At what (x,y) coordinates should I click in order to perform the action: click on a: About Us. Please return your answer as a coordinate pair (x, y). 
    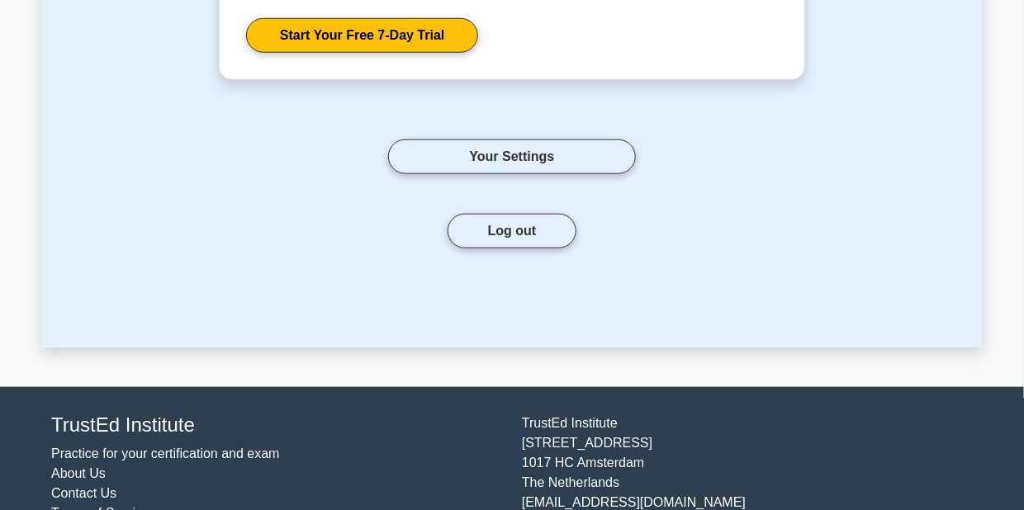
    Looking at the image, I should click on (78, 473).